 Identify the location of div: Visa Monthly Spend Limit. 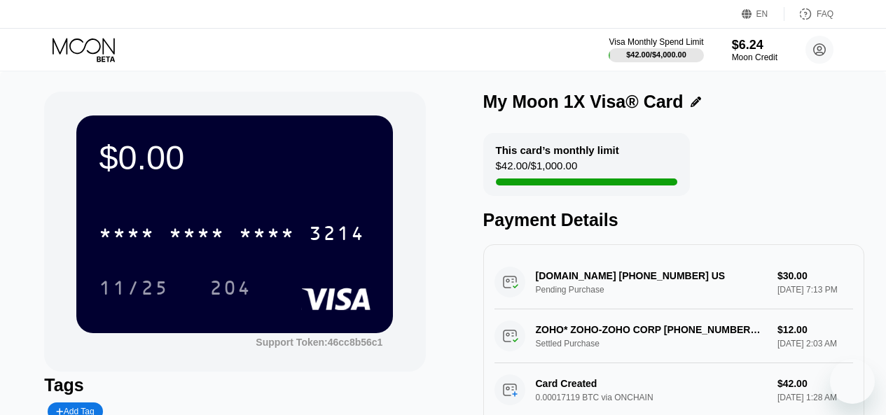
(656, 42).